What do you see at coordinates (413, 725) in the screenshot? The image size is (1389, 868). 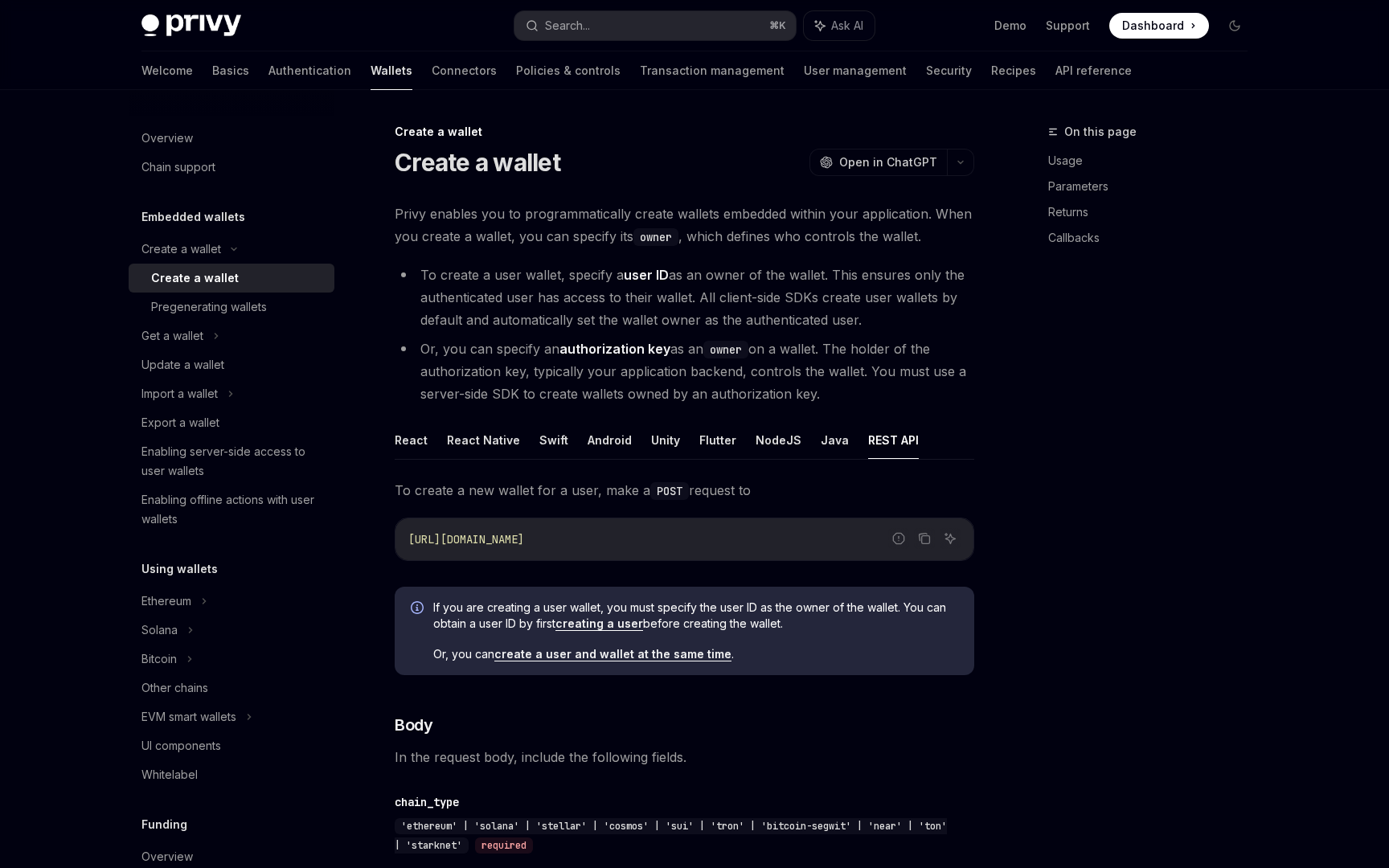 I see `span: Body` at bounding box center [413, 725].